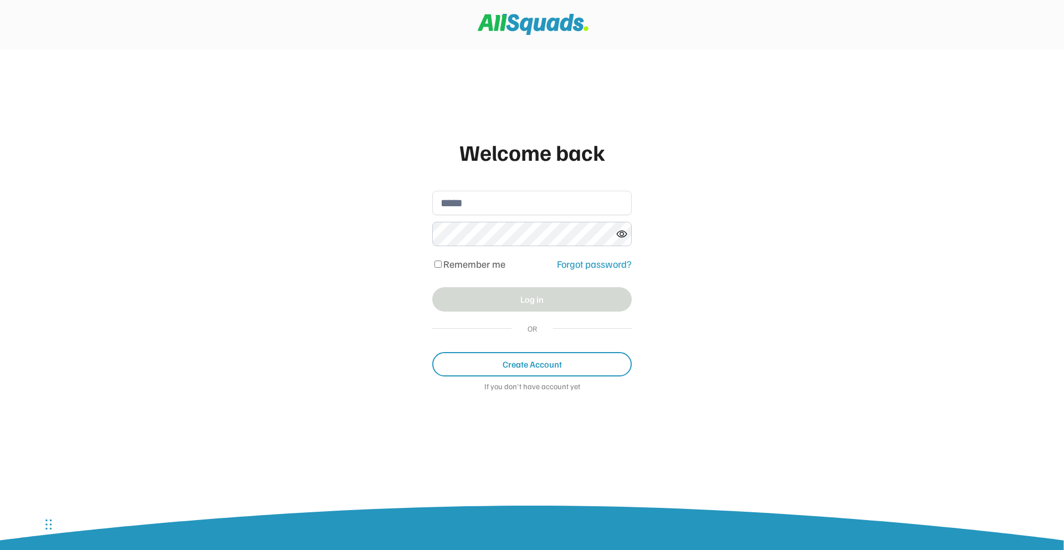  What do you see at coordinates (474, 264) in the screenshot?
I see `label: Remember me` at bounding box center [474, 264].